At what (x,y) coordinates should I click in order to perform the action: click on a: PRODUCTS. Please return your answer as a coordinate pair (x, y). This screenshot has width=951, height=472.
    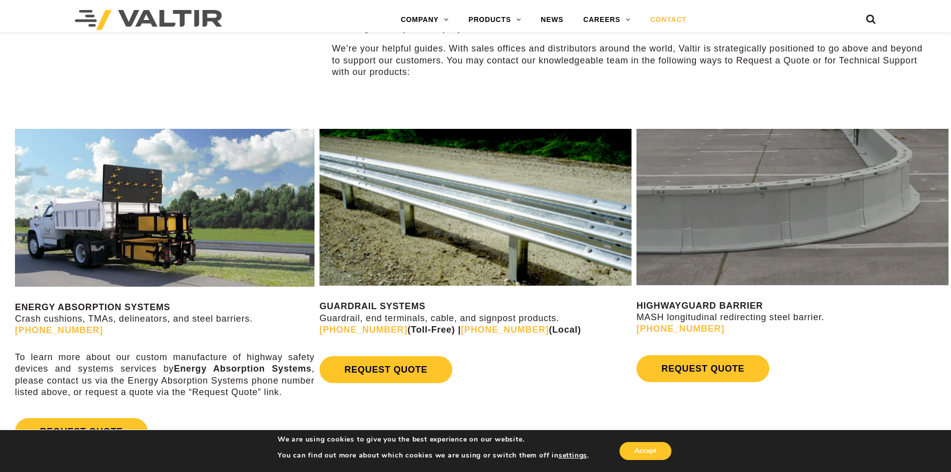
    Looking at the image, I should click on (495, 20).